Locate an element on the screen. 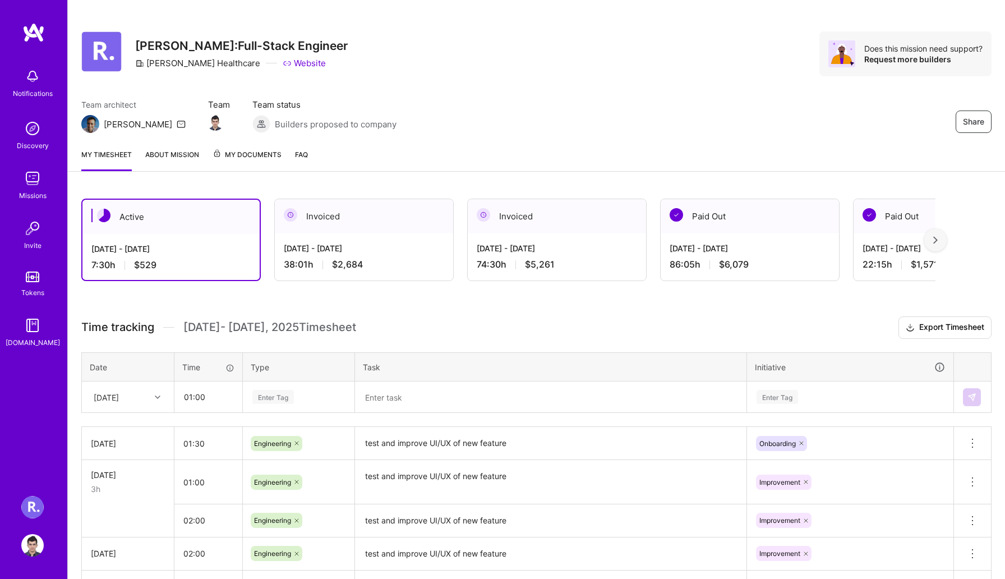  span: My Documents is located at coordinates (247, 155).